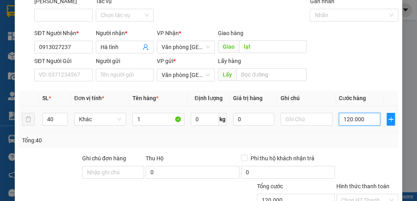 This screenshot has width=417, height=201. Describe the element at coordinates (270, 186) in the screenshot. I see `span: Tổng cước` at that location.